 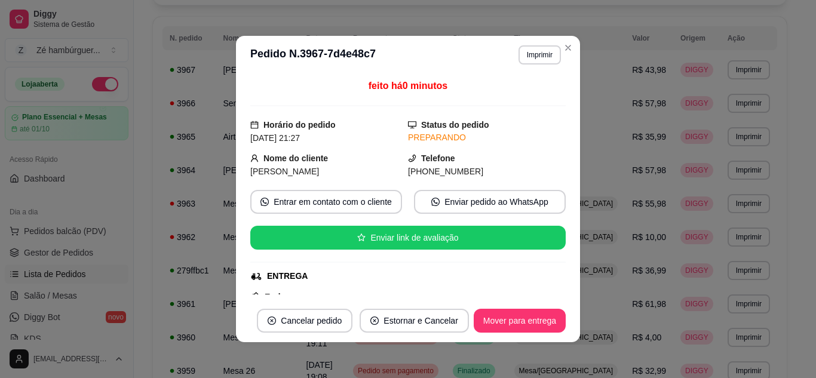 I want to click on span: star, so click(x=361, y=238).